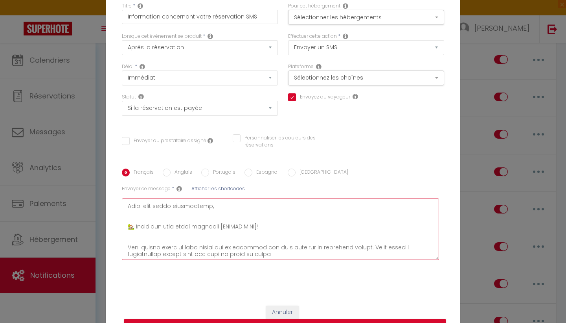 The image size is (566, 323). Describe the element at coordinates (313, 36) in the screenshot. I see `label: Effectuer cette action` at that location.